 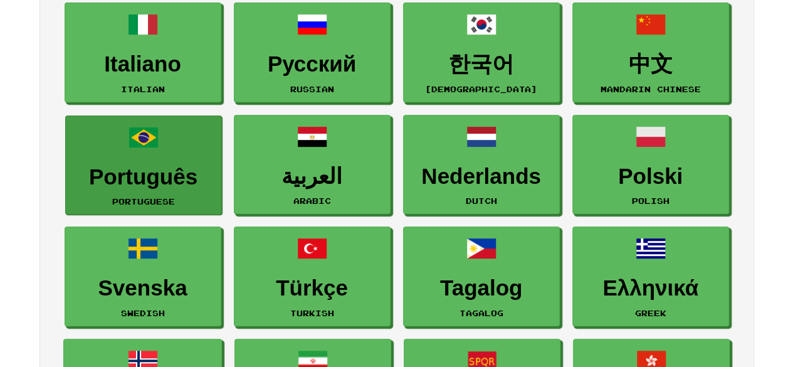 I want to click on h3: Türkçe, so click(x=312, y=288).